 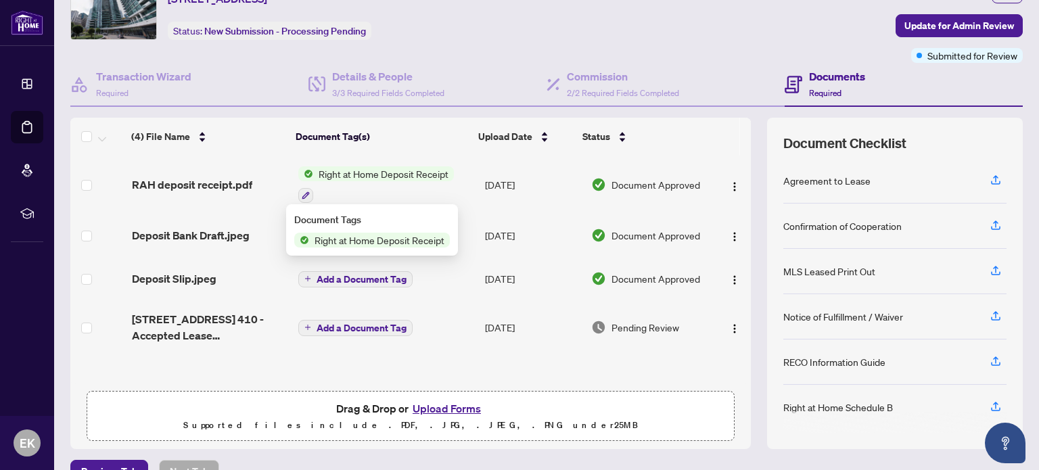 I want to click on p: Supported files include .PDF, .JPG, .JPEG, .PNG under 25 MB, so click(x=411, y=426).